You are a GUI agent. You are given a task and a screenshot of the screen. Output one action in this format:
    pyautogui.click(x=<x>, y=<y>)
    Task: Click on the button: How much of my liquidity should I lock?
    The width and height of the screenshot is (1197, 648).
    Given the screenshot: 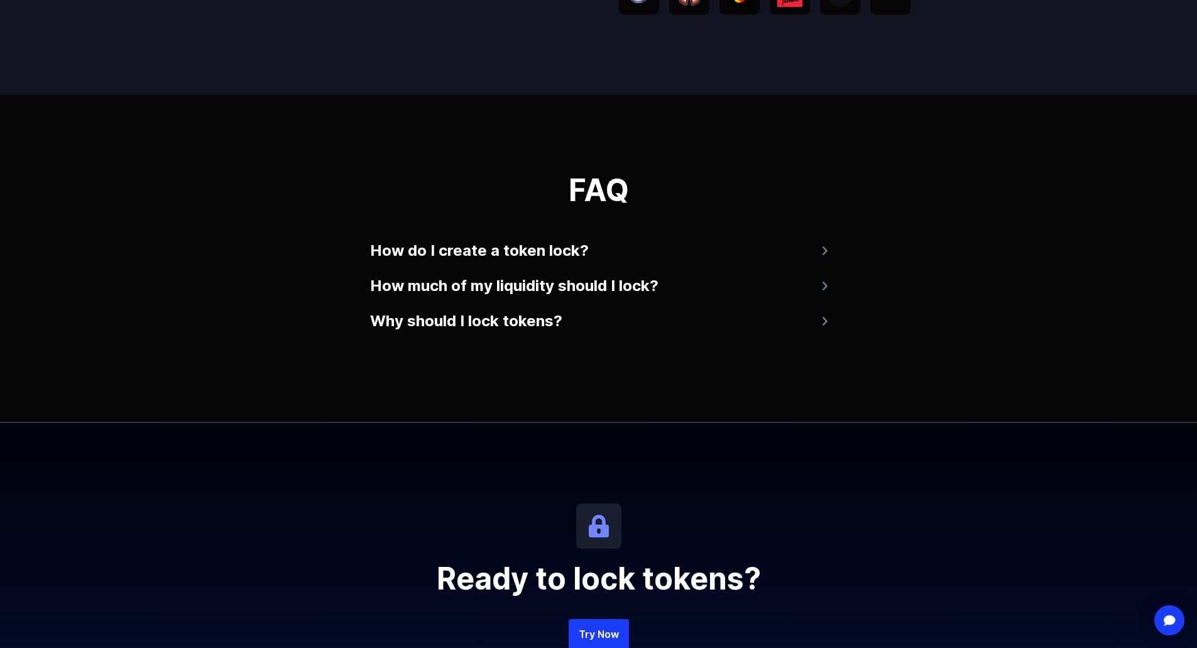 What is the action you would take?
    pyautogui.click(x=599, y=286)
    